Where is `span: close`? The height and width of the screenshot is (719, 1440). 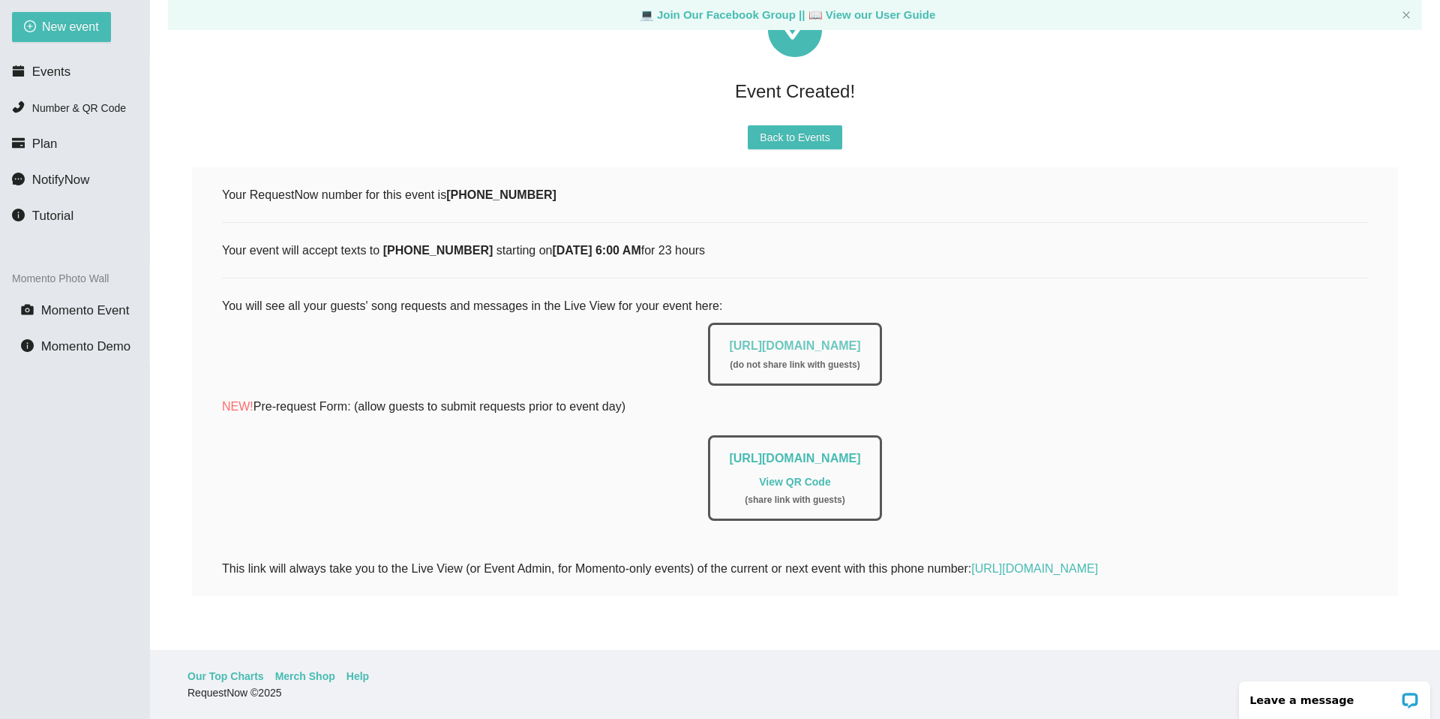
span: close is located at coordinates (1406, 15).